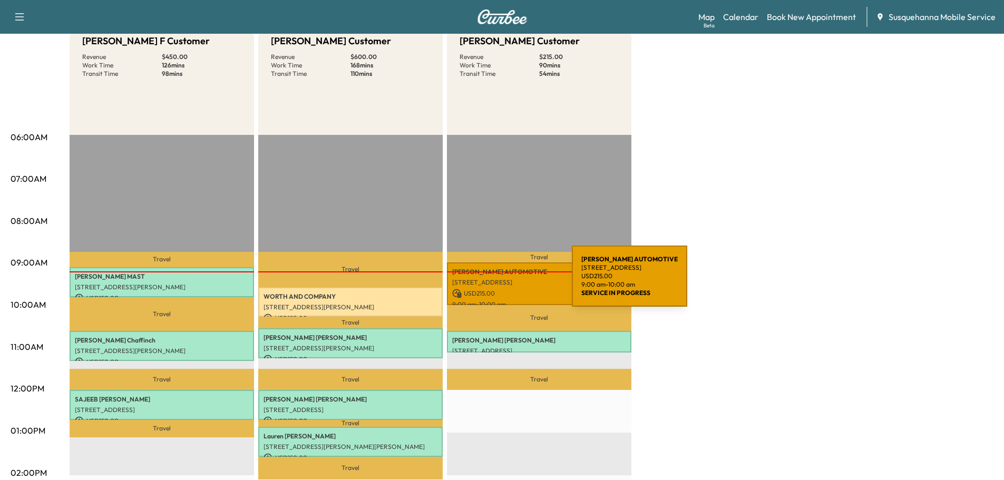 Image resolution: width=1004 pixels, height=480 pixels. Describe the element at coordinates (201, 65) in the screenshot. I see `p: 126 mins` at that location.